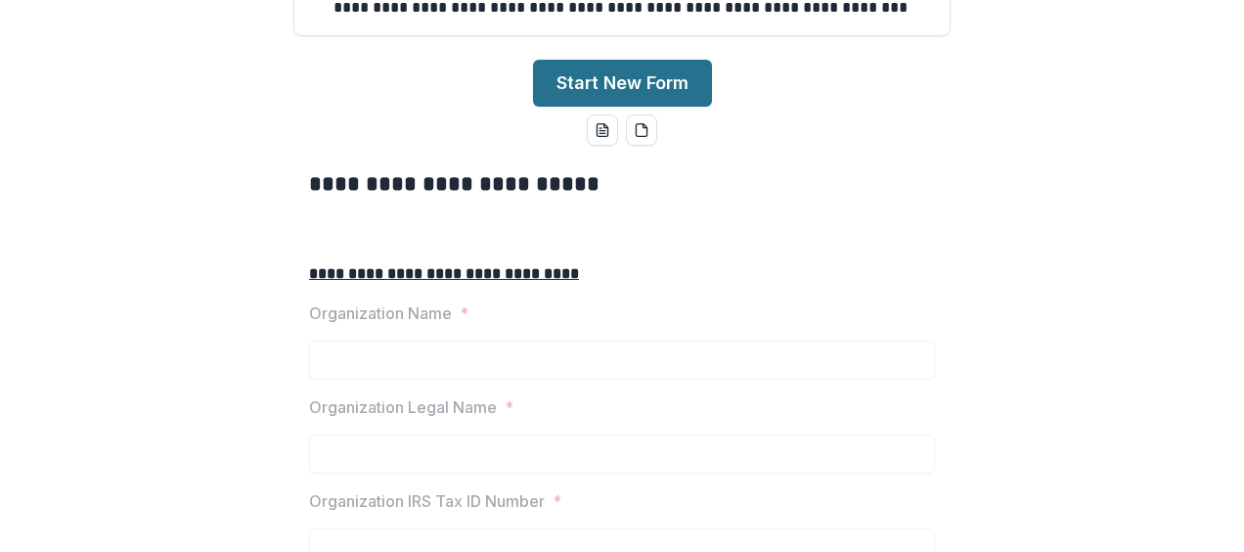 This screenshot has height=552, width=1244. Describe the element at coordinates (603, 130) in the screenshot. I see `button: word-download` at that location.